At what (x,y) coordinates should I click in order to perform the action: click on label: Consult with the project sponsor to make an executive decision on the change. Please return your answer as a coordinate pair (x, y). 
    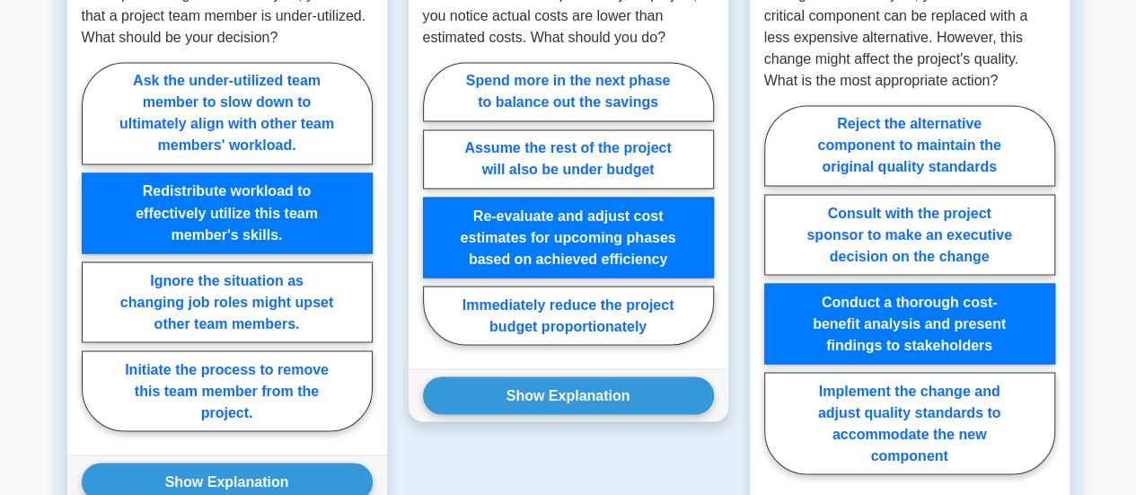
    Looking at the image, I should click on (910, 234).